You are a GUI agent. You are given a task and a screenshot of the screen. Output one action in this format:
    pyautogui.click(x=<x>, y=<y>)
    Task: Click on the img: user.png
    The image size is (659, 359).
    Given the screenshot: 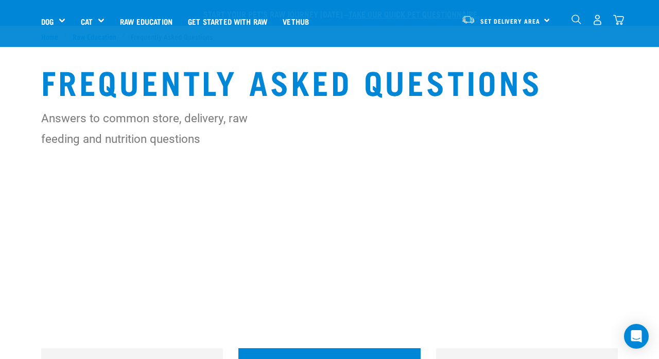 What is the action you would take?
    pyautogui.click(x=598, y=20)
    